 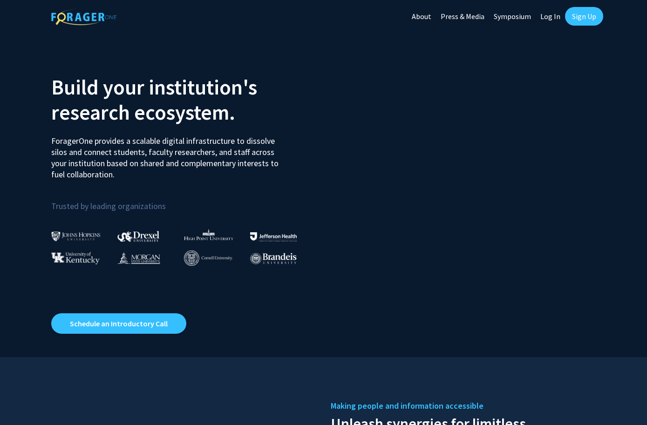 I want to click on h5: Making people and information accessible, so click(x=463, y=406).